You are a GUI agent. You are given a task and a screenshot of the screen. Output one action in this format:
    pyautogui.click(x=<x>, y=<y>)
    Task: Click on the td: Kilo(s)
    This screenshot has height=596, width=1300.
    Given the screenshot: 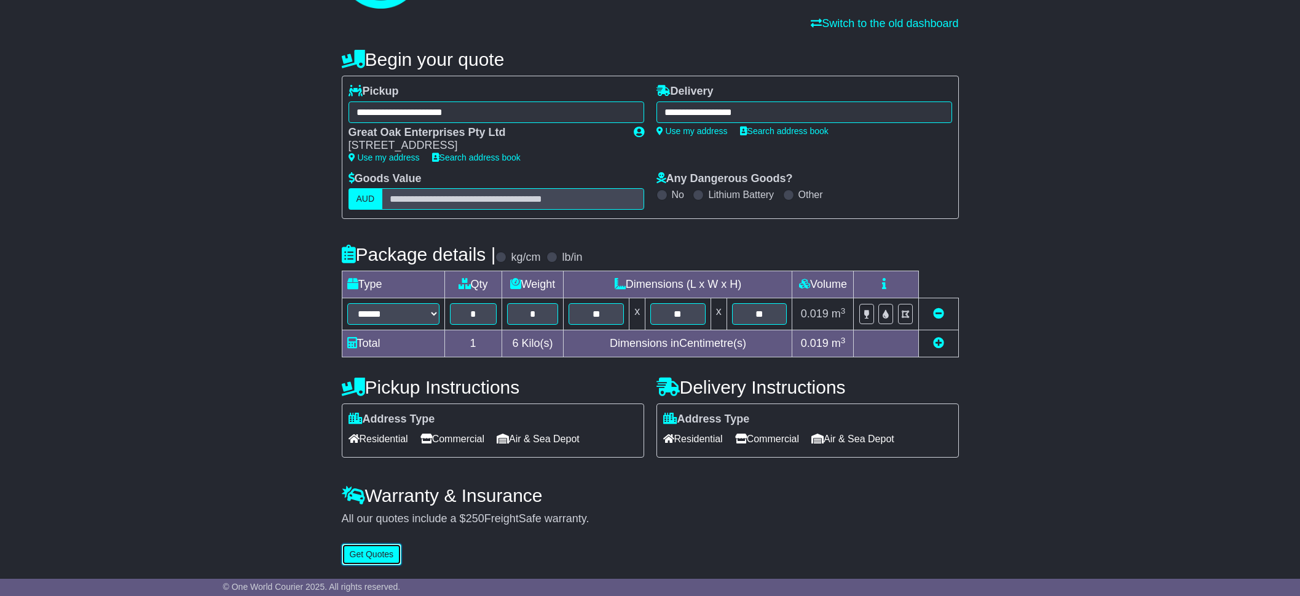 What is the action you would take?
    pyautogui.click(x=532, y=344)
    